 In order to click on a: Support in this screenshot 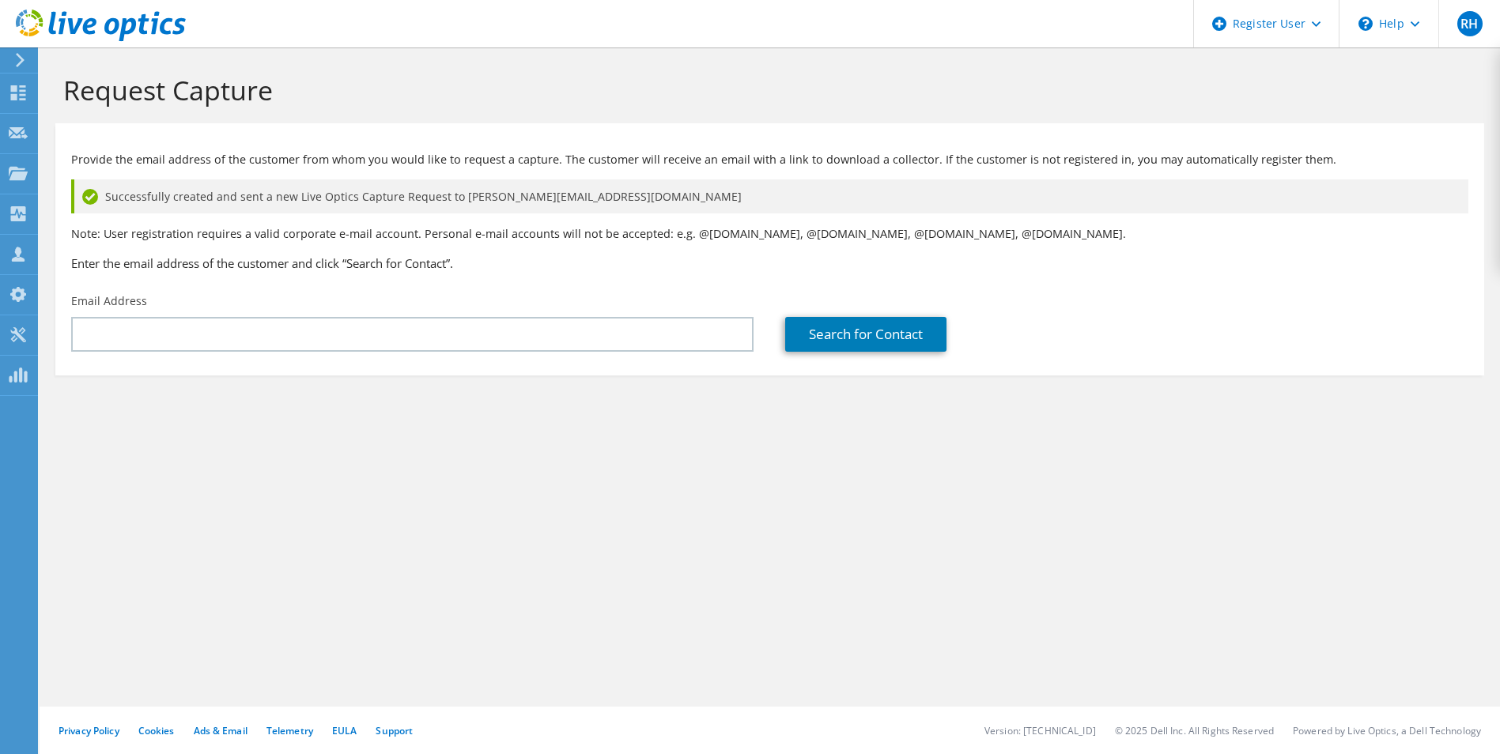, I will do `click(394, 731)`.